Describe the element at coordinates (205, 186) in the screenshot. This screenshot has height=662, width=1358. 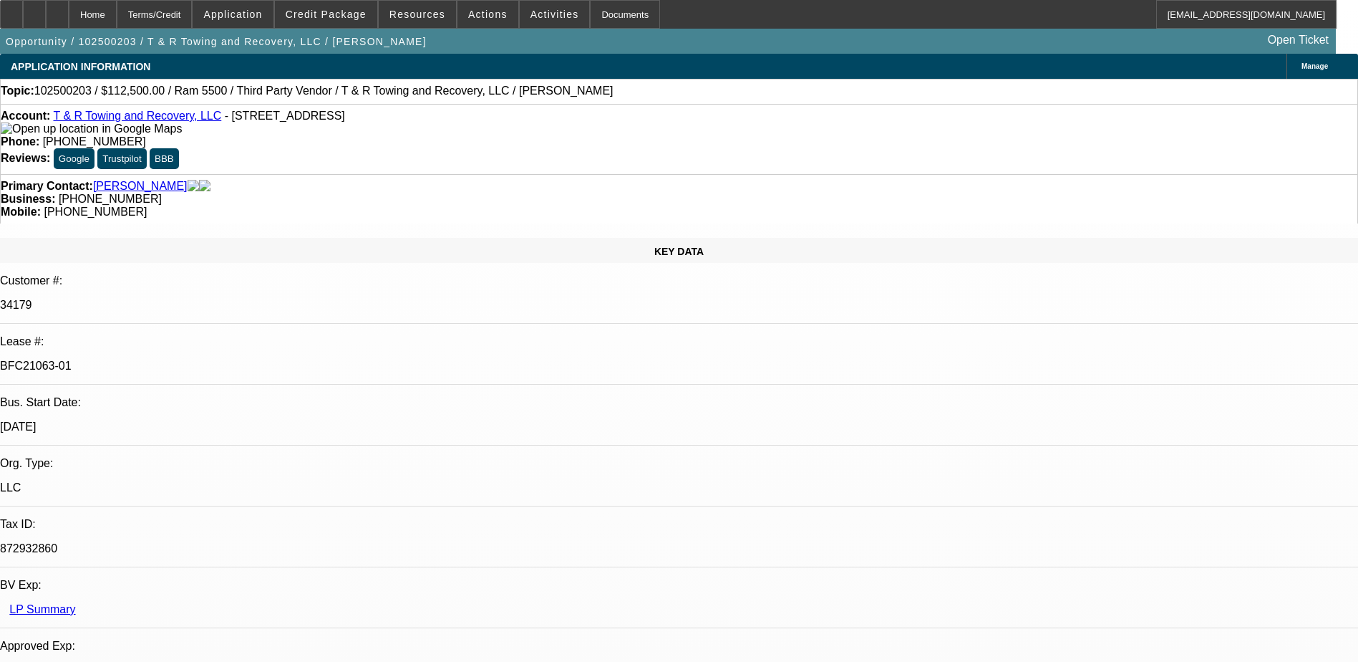
I see `img: linkedin-icon.png` at that location.